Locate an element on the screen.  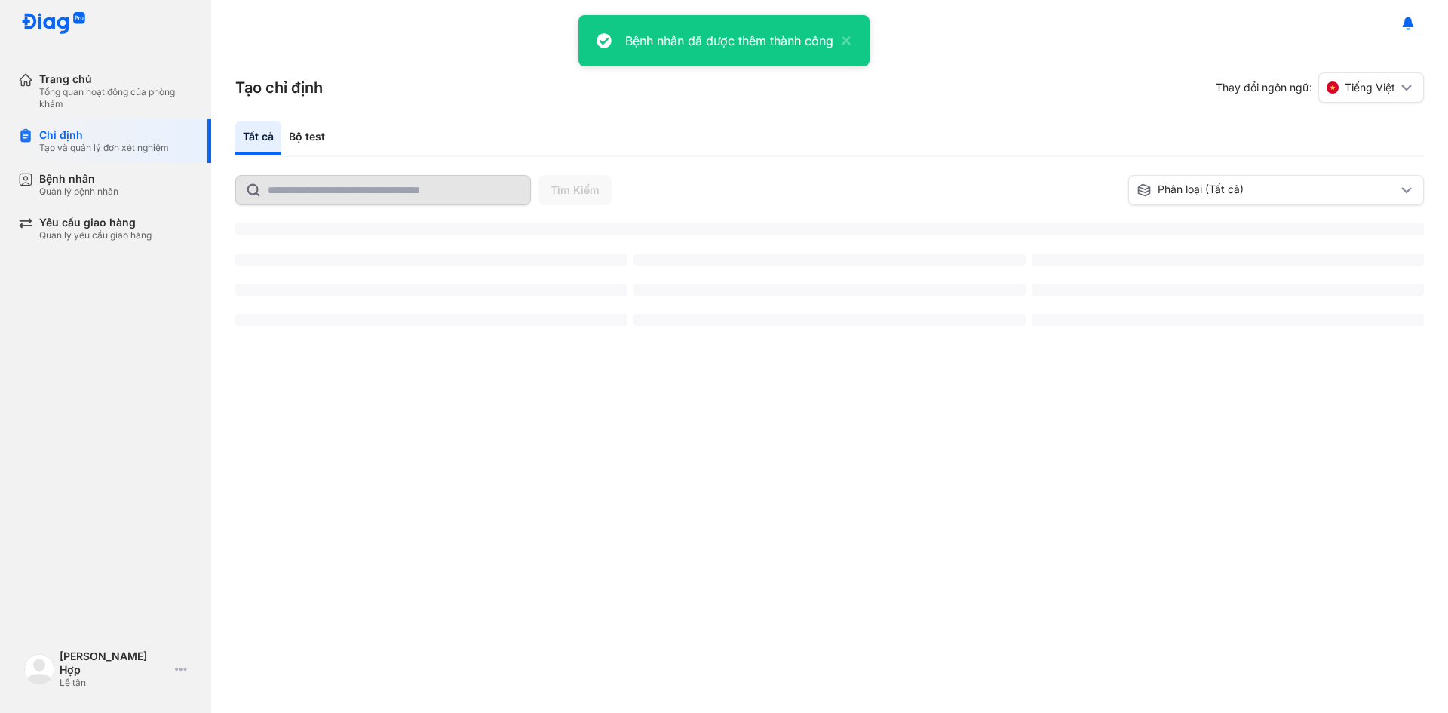
div: Quản lý yêu cầu giao hàng is located at coordinates (95, 235).